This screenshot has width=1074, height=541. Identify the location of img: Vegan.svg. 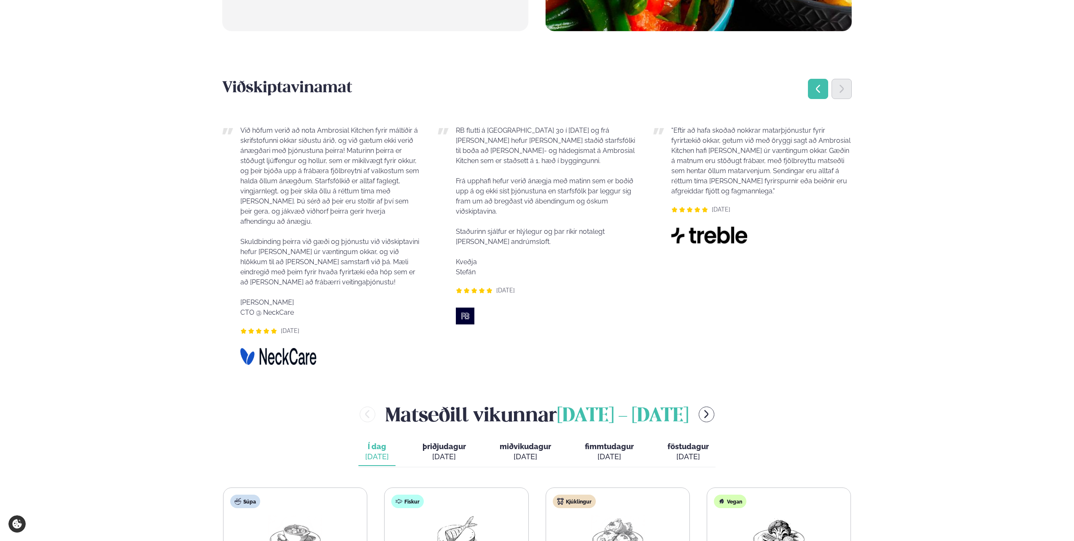
(722, 502).